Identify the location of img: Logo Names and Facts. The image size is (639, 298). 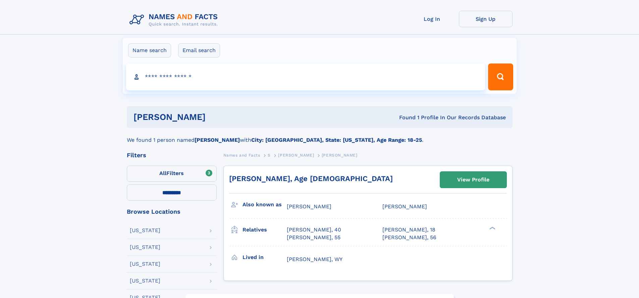
(175, 20).